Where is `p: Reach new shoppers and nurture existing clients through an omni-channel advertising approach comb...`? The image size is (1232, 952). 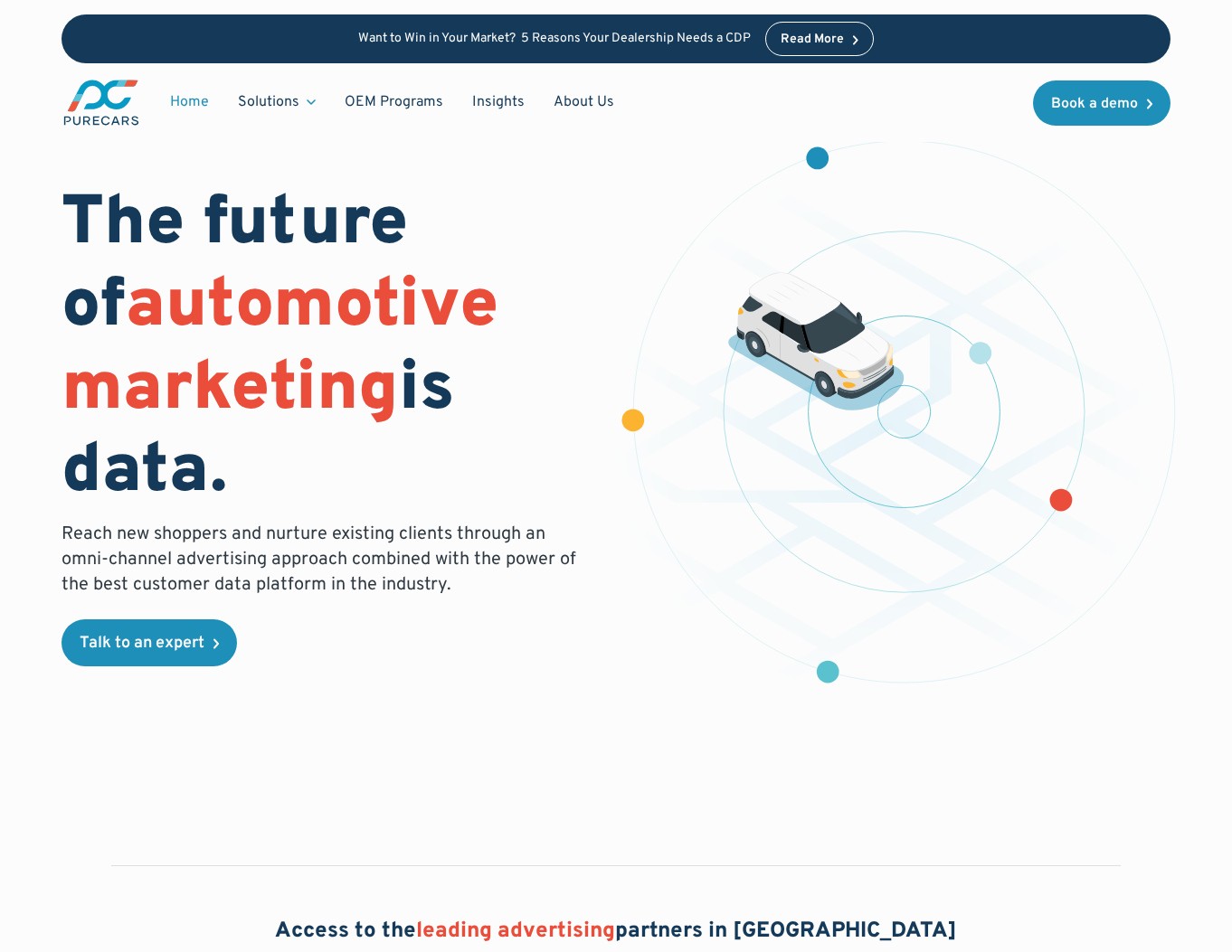
p: Reach new shoppers and nurture existing clients through an omni-channel advertising approach comb... is located at coordinates (327, 560).